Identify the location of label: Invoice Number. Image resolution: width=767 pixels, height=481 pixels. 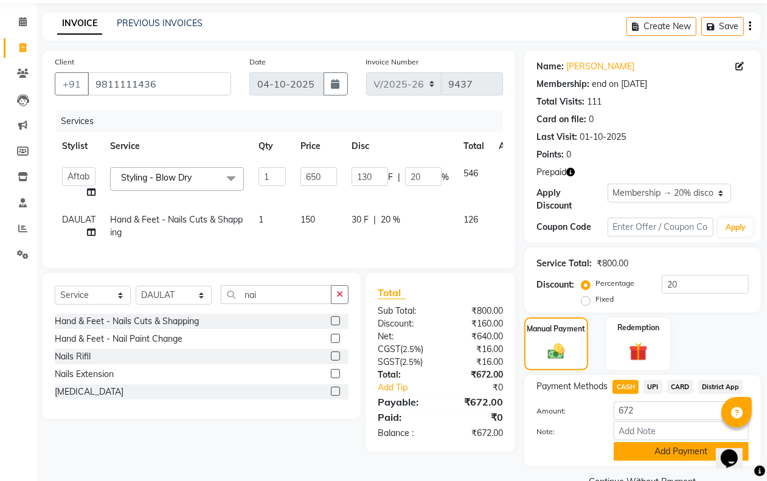
(392, 62).